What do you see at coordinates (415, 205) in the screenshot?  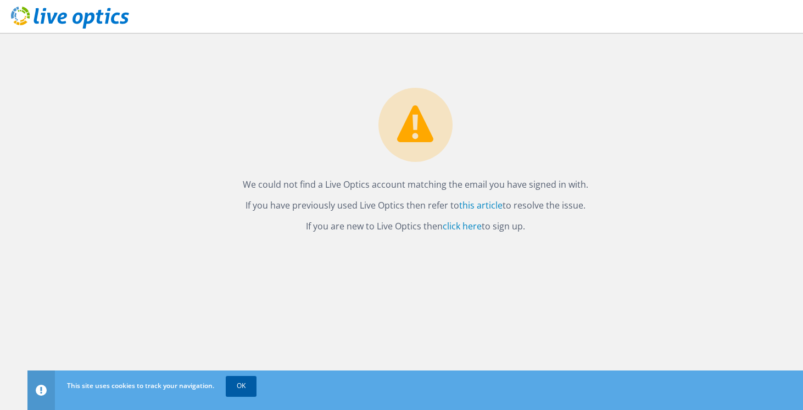 I see `p: If you have previously used Live Optics then refer to to resolve the issue.` at bounding box center [415, 205].